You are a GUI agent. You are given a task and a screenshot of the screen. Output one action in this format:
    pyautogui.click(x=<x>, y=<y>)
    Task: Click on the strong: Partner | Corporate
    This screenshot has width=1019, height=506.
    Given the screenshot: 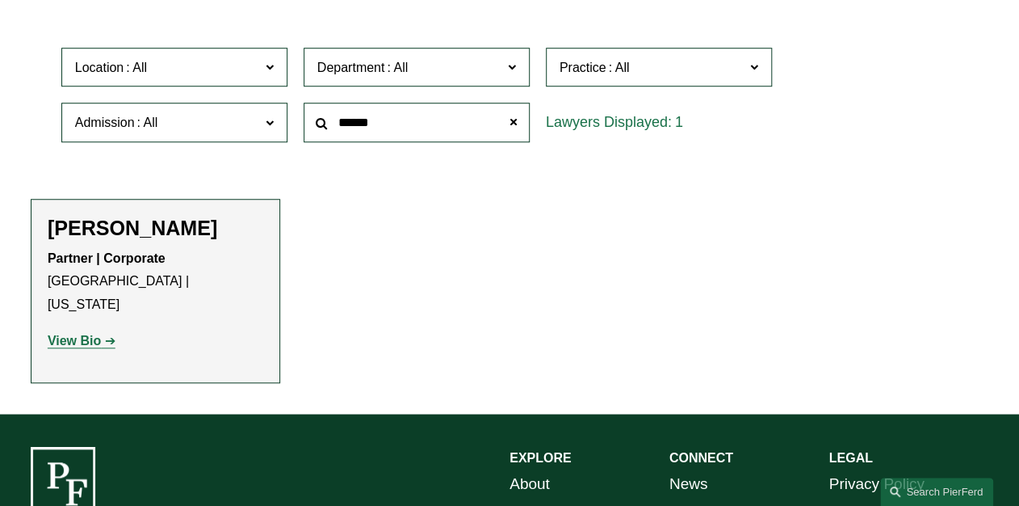 What is the action you would take?
    pyautogui.click(x=107, y=258)
    